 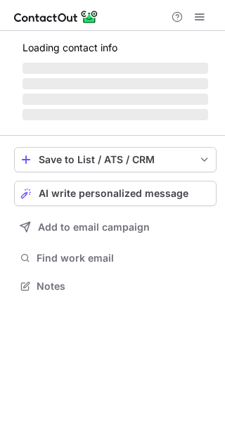 I want to click on span: AI write personalized message, so click(x=113, y=193).